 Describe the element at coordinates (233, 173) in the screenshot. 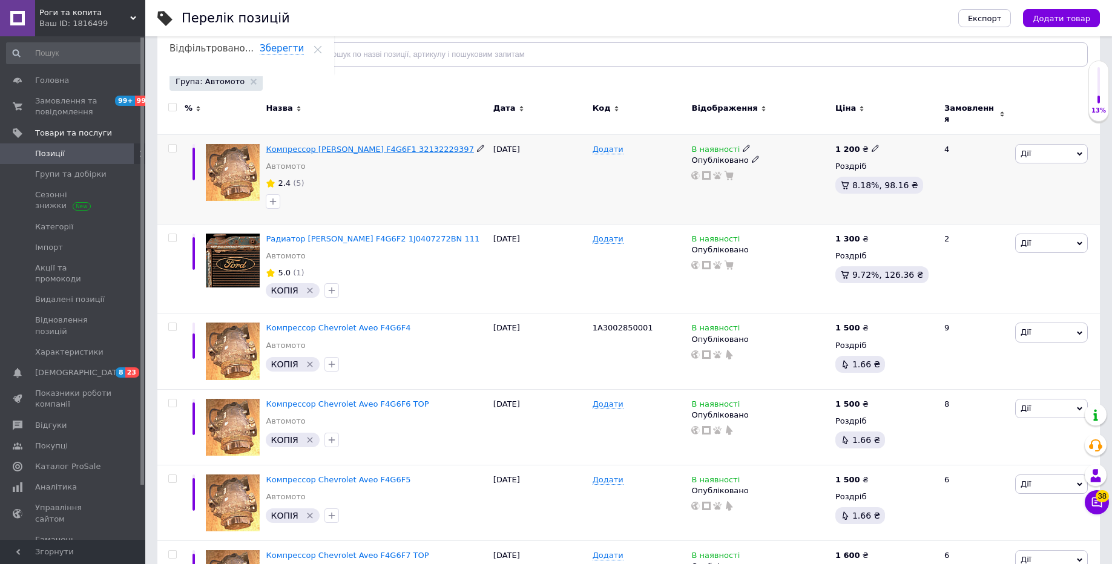

I see `img: Компрессор Ford Focus F4G6F1 32132229397` at that location.